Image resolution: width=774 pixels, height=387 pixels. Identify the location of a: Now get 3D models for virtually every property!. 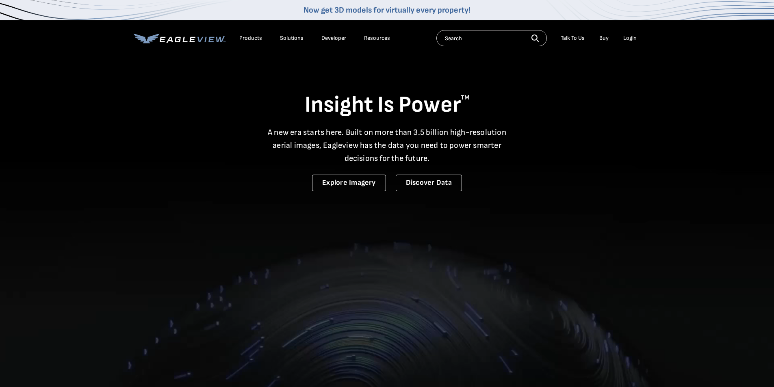
(387, 10).